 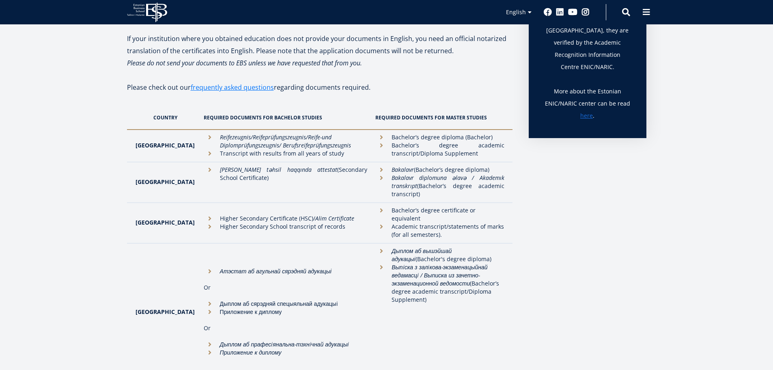 What do you see at coordinates (335, 218) in the screenshot?
I see `em: Alim Certificate` at bounding box center [335, 218].